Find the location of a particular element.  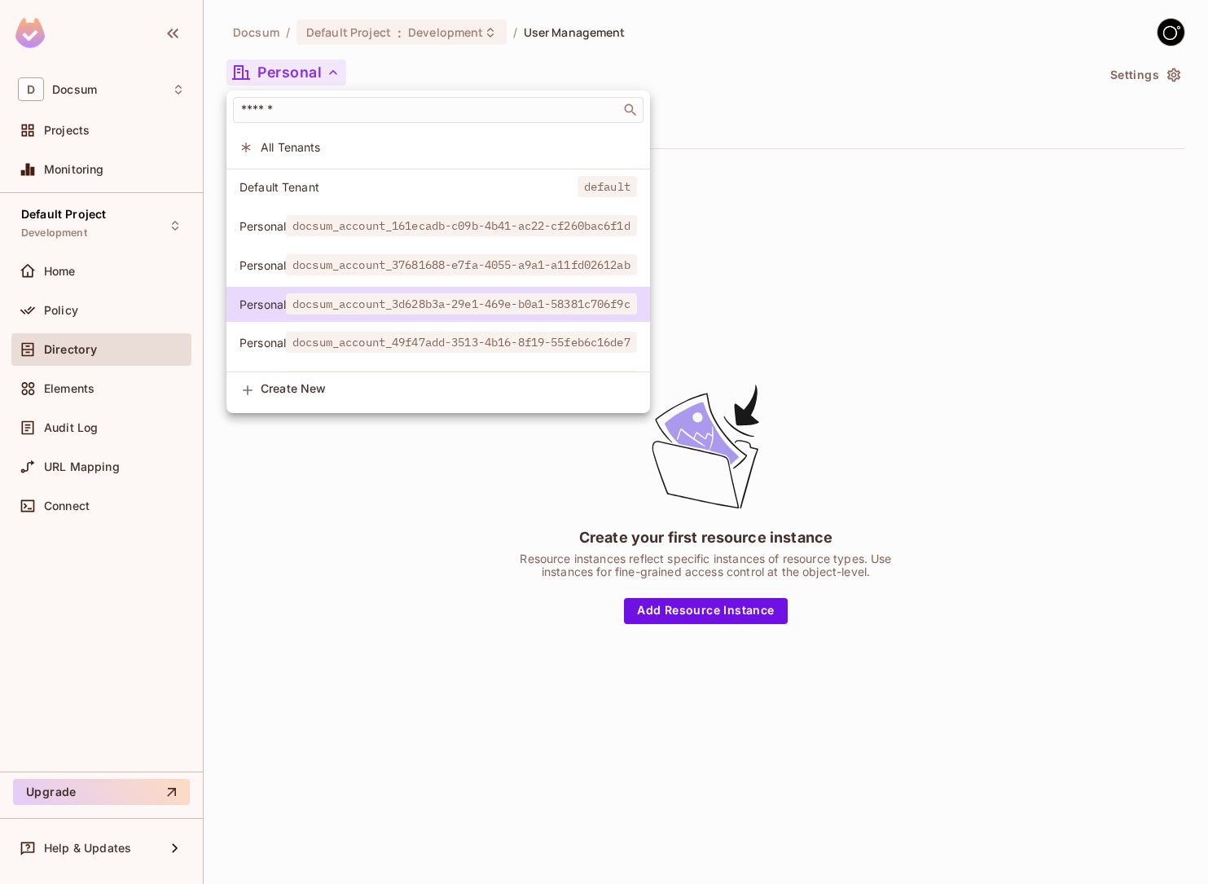

span: docsum_account_3d628b3a-29e1-469e-b0a1-58381c706f9c is located at coordinates (461, 304).